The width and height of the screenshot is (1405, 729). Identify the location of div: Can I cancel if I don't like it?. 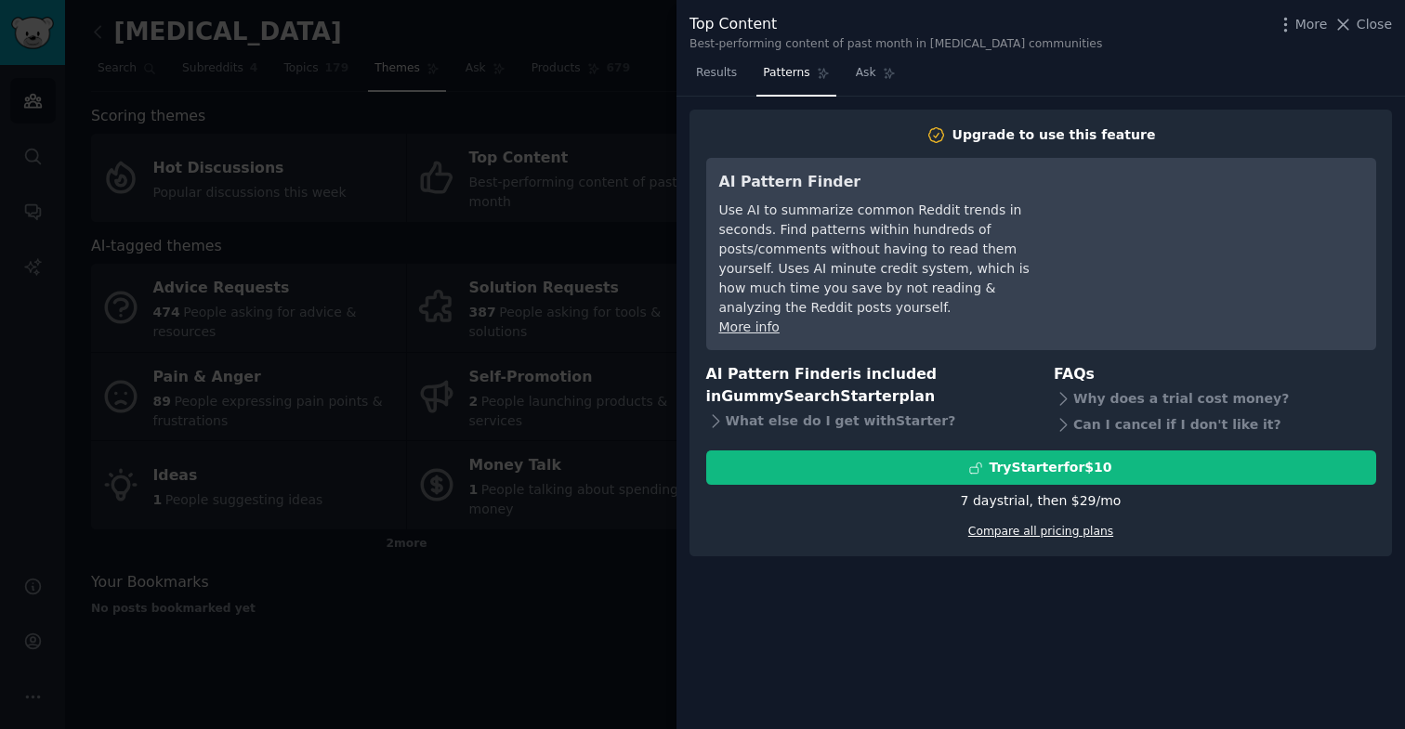
(1214, 425).